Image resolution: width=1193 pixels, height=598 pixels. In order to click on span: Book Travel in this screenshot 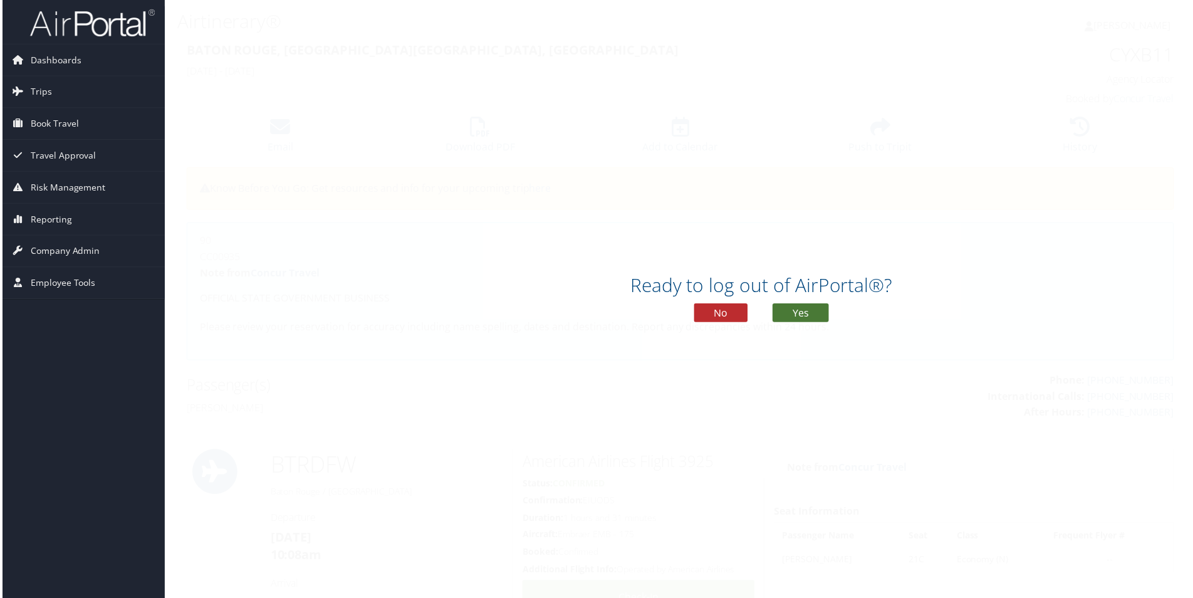, I will do `click(52, 124)`.